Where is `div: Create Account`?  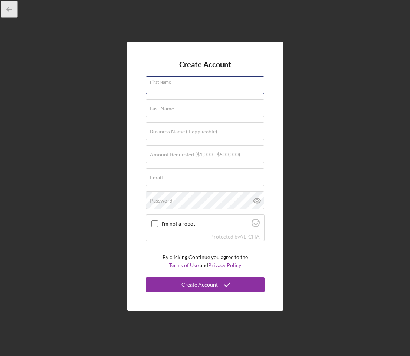 div: Create Account is located at coordinates (200, 285).